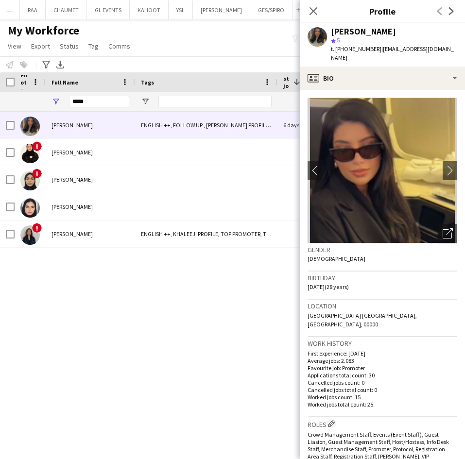 The width and height of the screenshot is (465, 459). What do you see at coordinates (382, 170) in the screenshot?
I see `img: Crew avatar or photo` at bounding box center [382, 170].